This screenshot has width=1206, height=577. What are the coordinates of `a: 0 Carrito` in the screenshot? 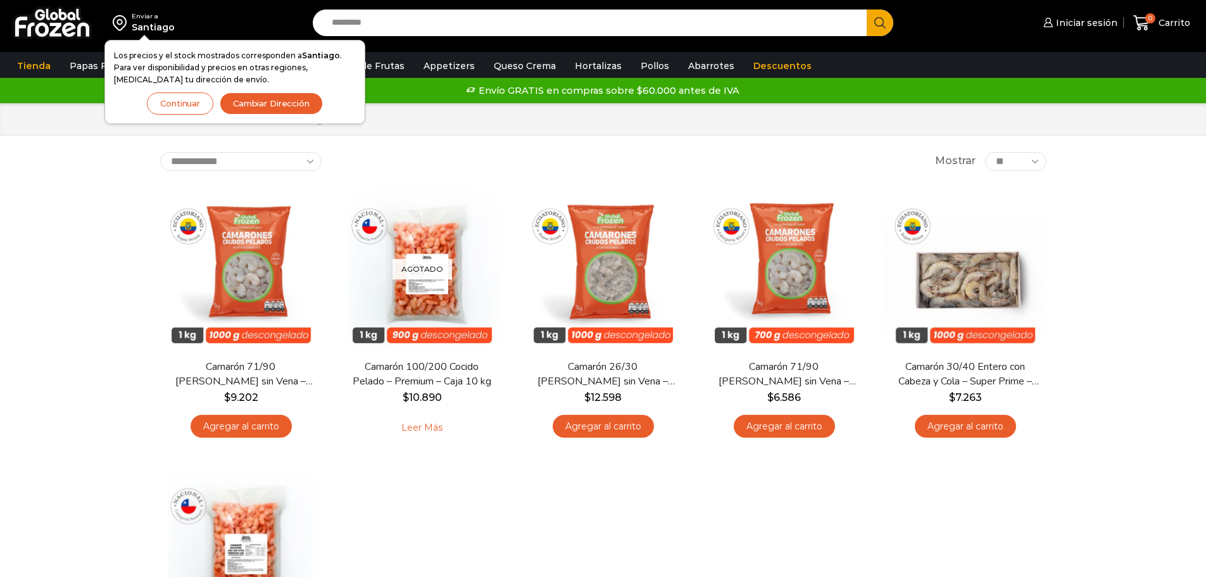 It's located at (1162, 23).